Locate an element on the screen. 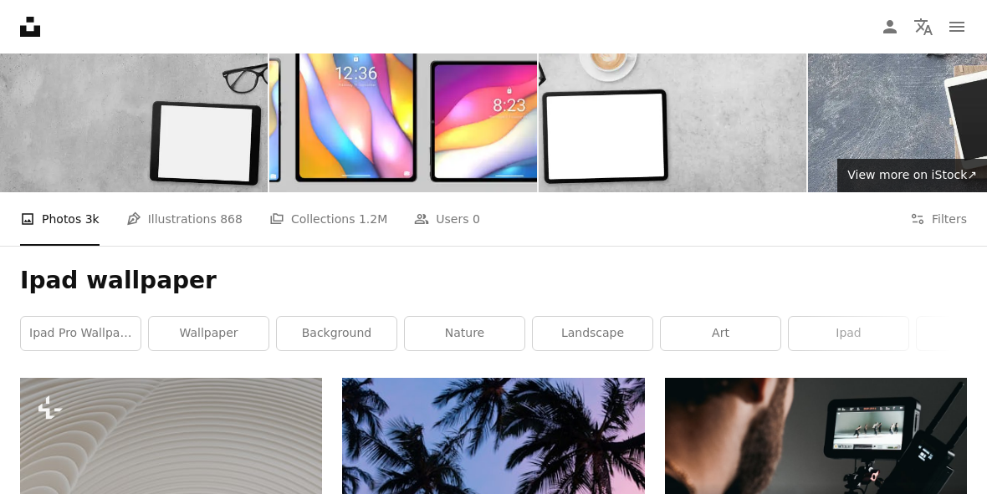  a: Users 0 is located at coordinates (447, 219).